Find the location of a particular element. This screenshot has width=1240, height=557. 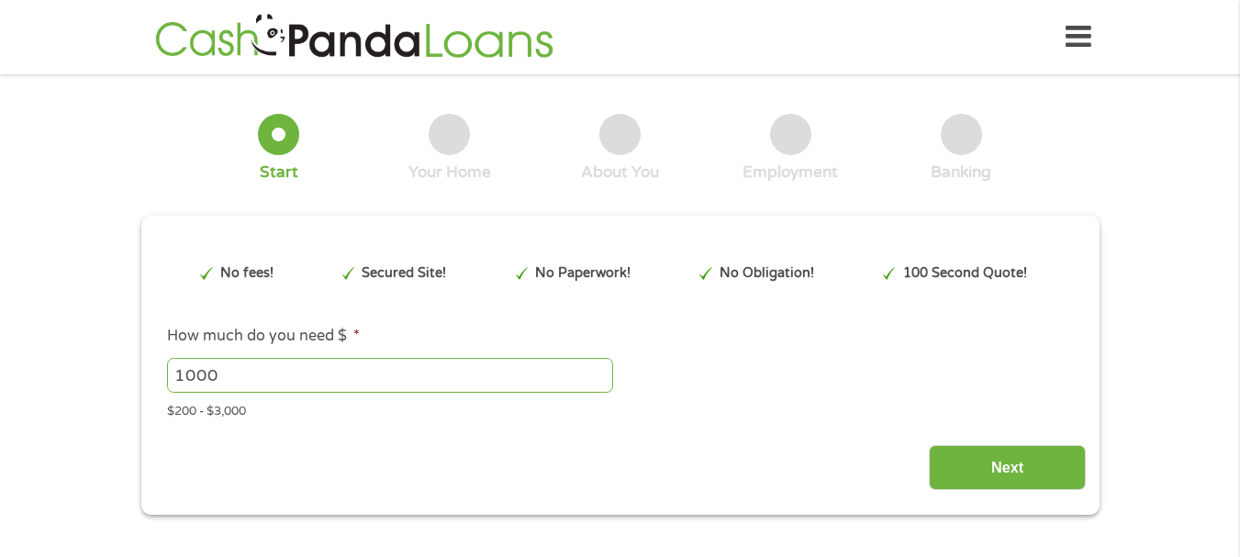

div: About You is located at coordinates (620, 173).